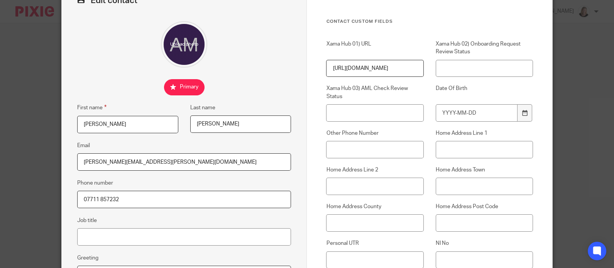 The height and width of the screenshot is (268, 614). Describe the element at coordinates (485, 170) in the screenshot. I see `label: Home Address Town` at that location.